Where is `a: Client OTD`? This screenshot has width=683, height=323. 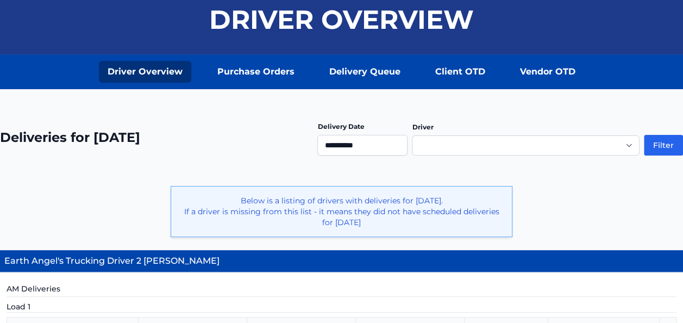
a: Client OTD is located at coordinates (460, 72).